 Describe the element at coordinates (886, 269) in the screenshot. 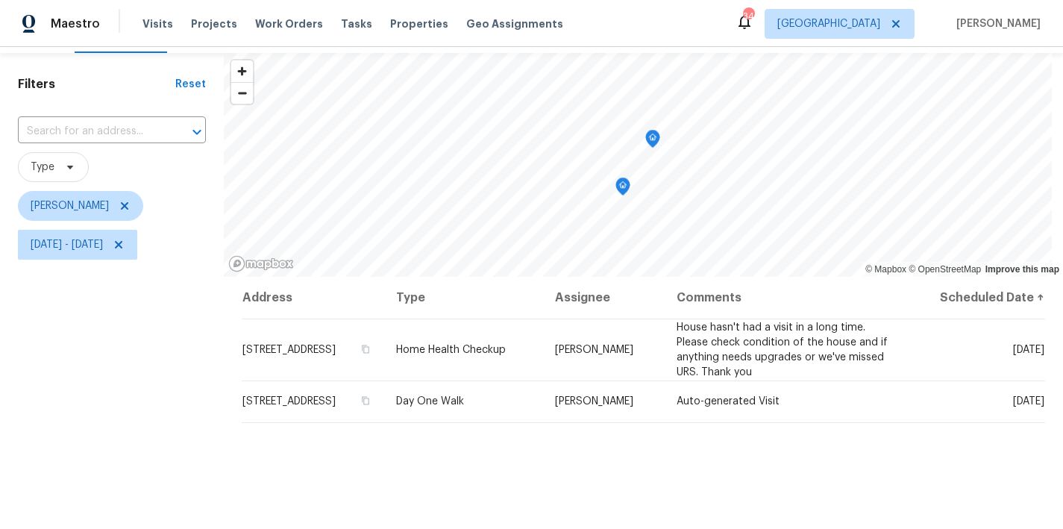

I see `a: Mapbox` at that location.